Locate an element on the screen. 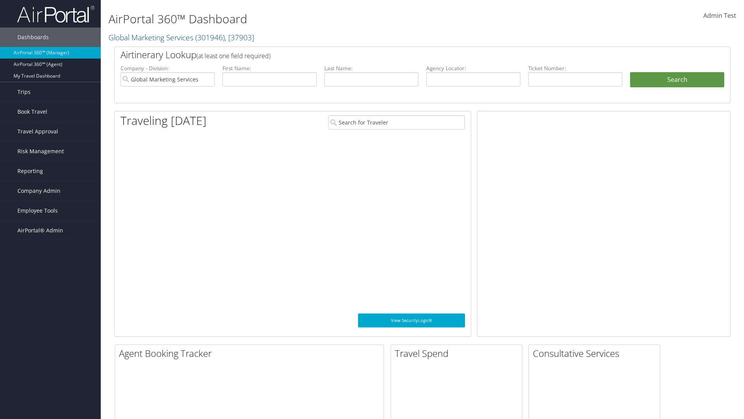 The height and width of the screenshot is (419, 744). span: Dashboards is located at coordinates (33, 37).